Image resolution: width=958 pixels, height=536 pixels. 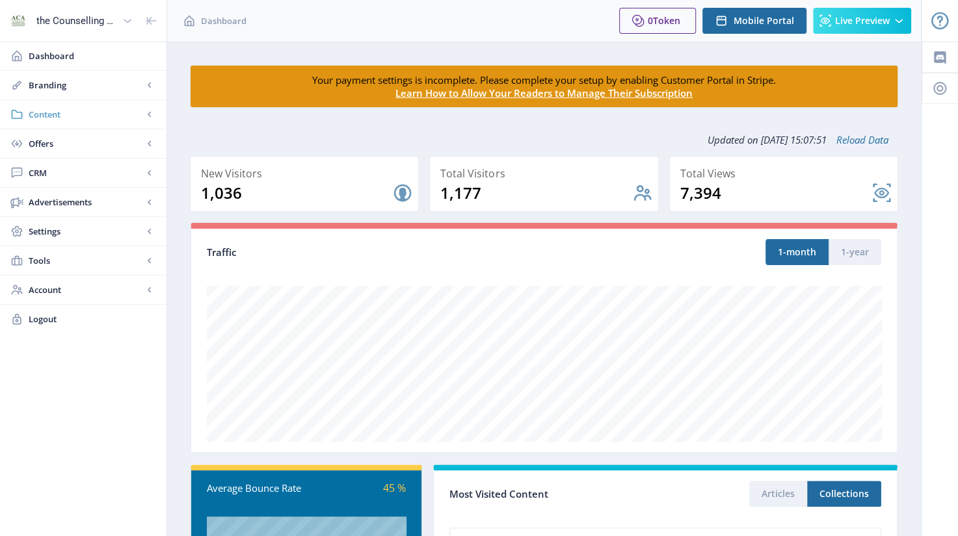 What do you see at coordinates (657, 21) in the screenshot?
I see `button: 0Token` at bounding box center [657, 21].